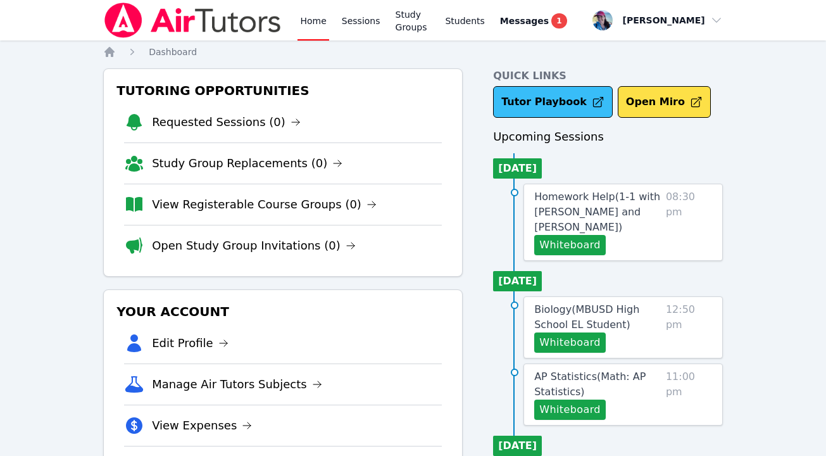 This screenshot has height=456, width=826. I want to click on nav: Breadcrumb, so click(413, 52).